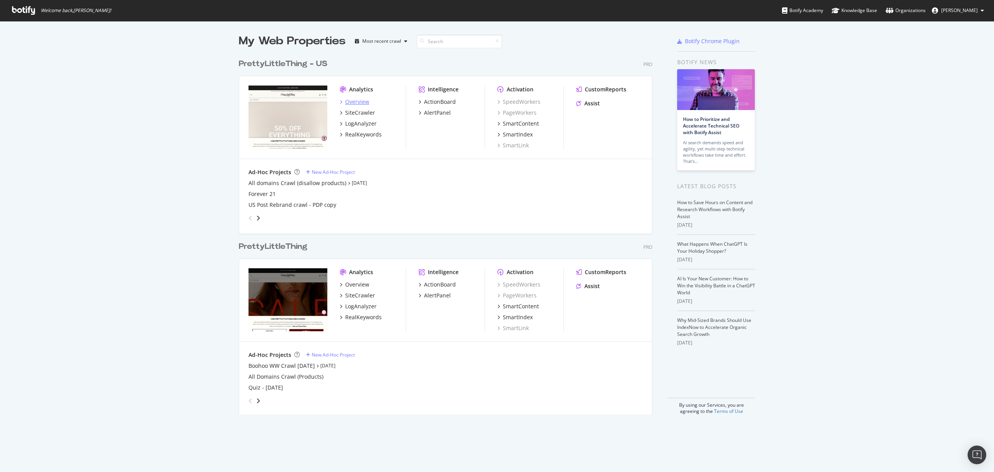 This screenshot has height=472, width=994. I want to click on div: Forever 21, so click(262, 194).